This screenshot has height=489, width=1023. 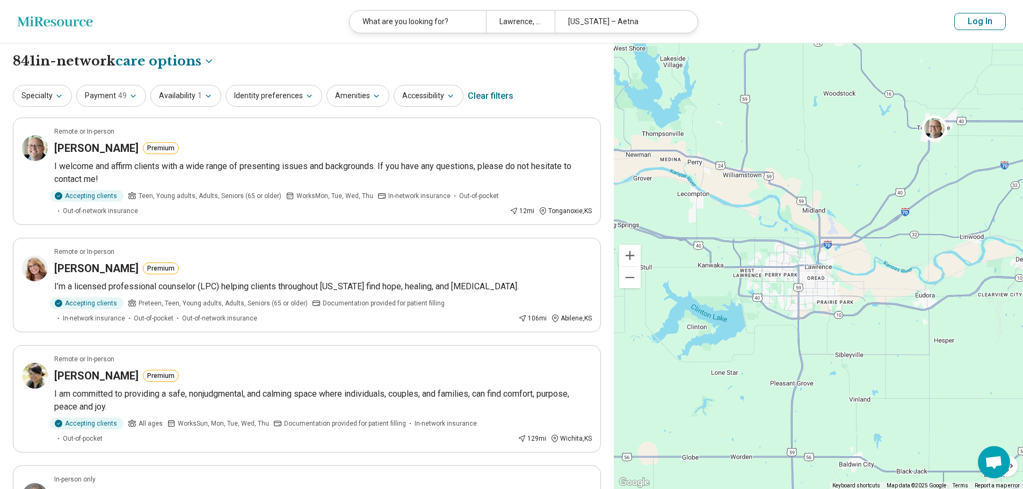 What do you see at coordinates (358, 96) in the screenshot?
I see `button: Amenities` at bounding box center [358, 96].